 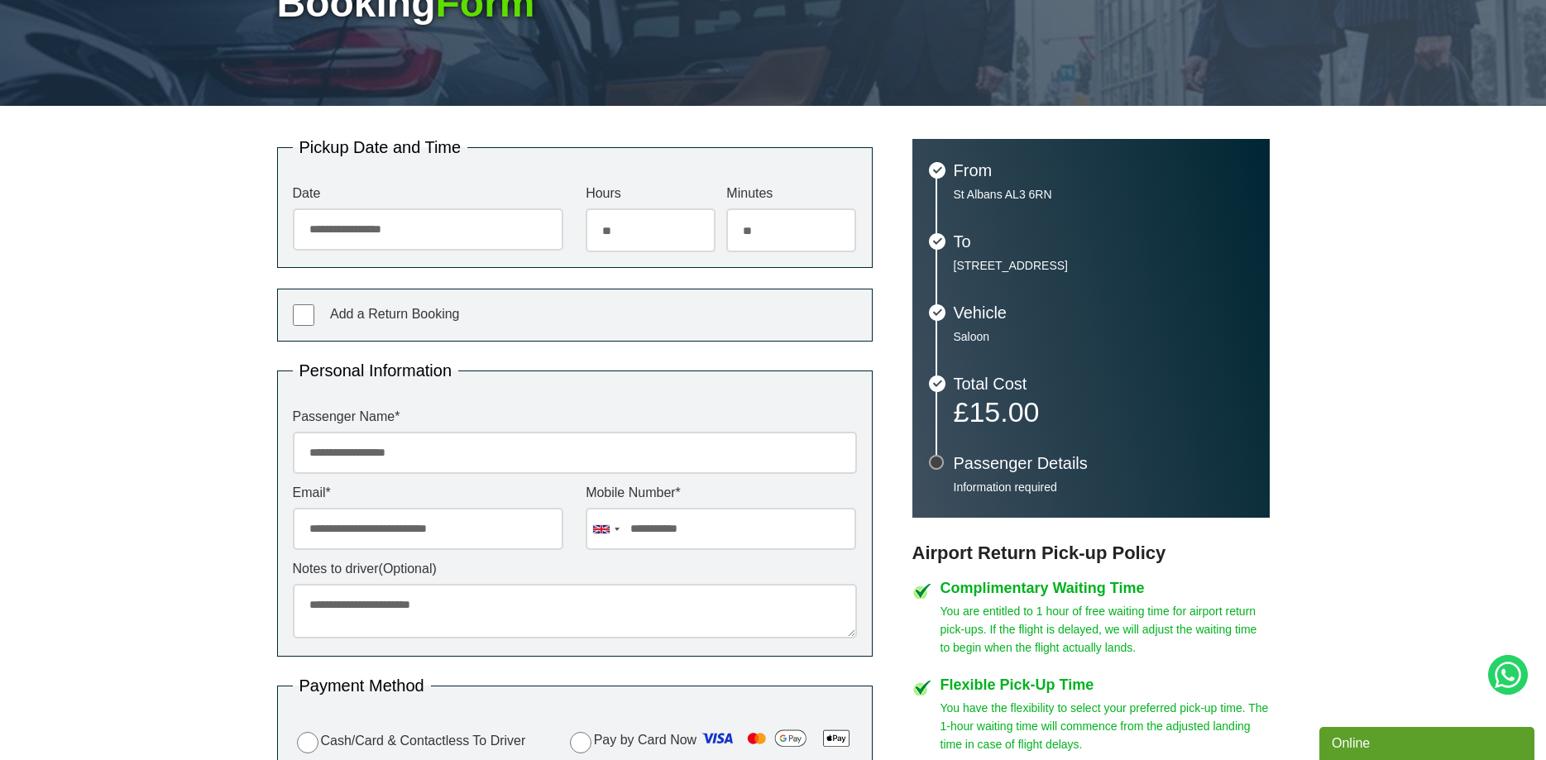 What do you see at coordinates (1105, 588) in the screenshot?
I see `h4: Complimentary Waiting Time` at bounding box center [1105, 588].